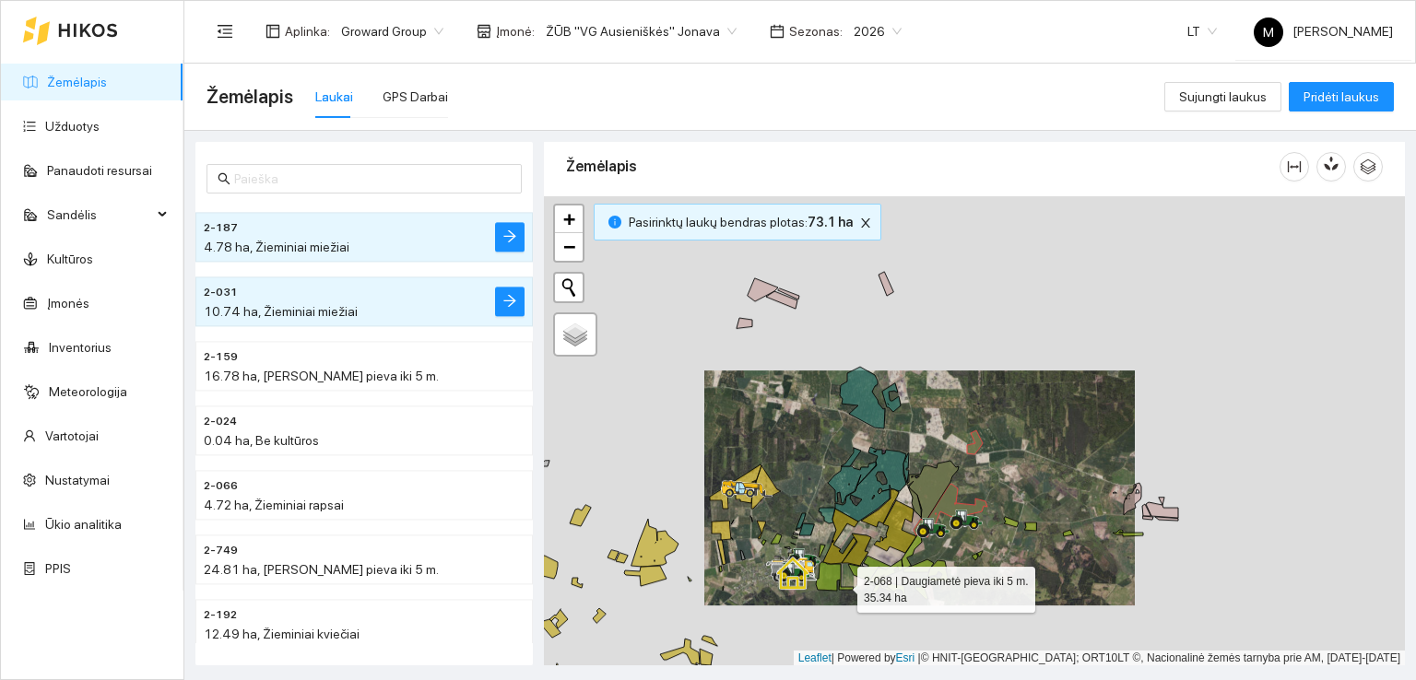 This screenshot has height=680, width=1416. What do you see at coordinates (740, 222) in the screenshot?
I see `span: Pasirinktų laukų bendras plotas :` at bounding box center [740, 222].